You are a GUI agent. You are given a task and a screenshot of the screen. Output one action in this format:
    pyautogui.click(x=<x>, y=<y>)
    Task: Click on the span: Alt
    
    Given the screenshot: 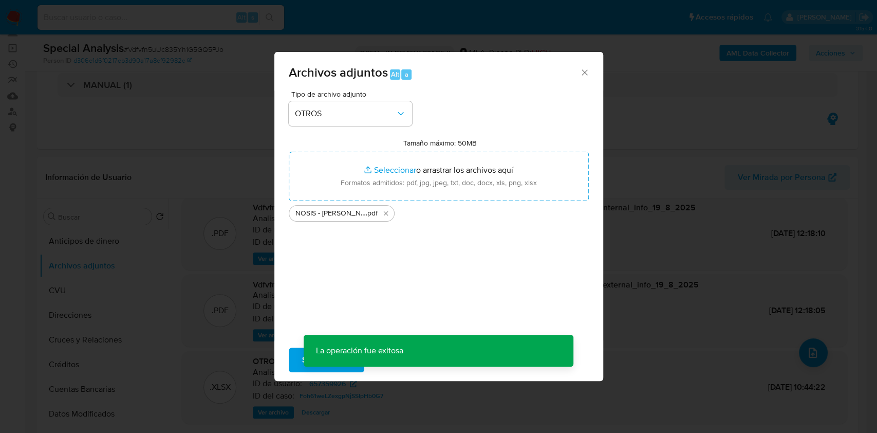 What is the action you would take?
    pyautogui.click(x=395, y=74)
    